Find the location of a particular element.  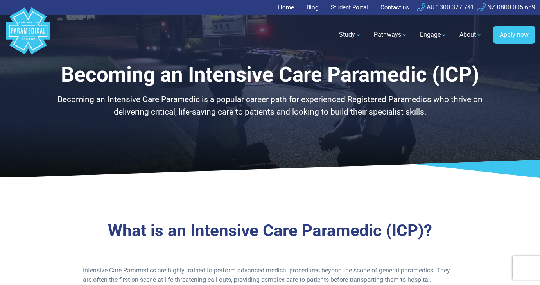

a: Study is located at coordinates (350, 35).